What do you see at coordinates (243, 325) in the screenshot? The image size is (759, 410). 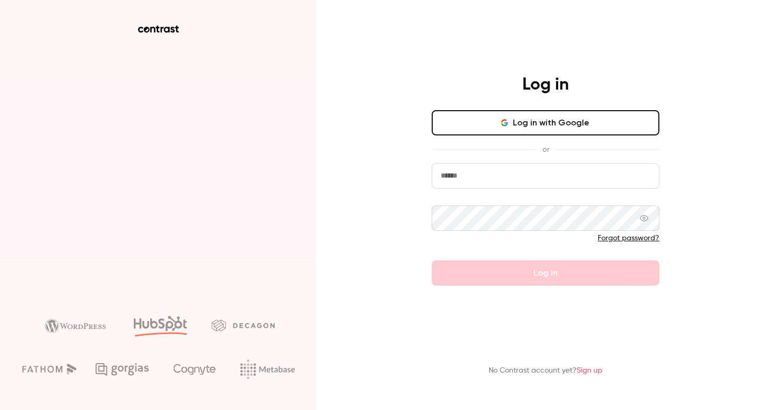 I see `img: decagon` at bounding box center [243, 325].